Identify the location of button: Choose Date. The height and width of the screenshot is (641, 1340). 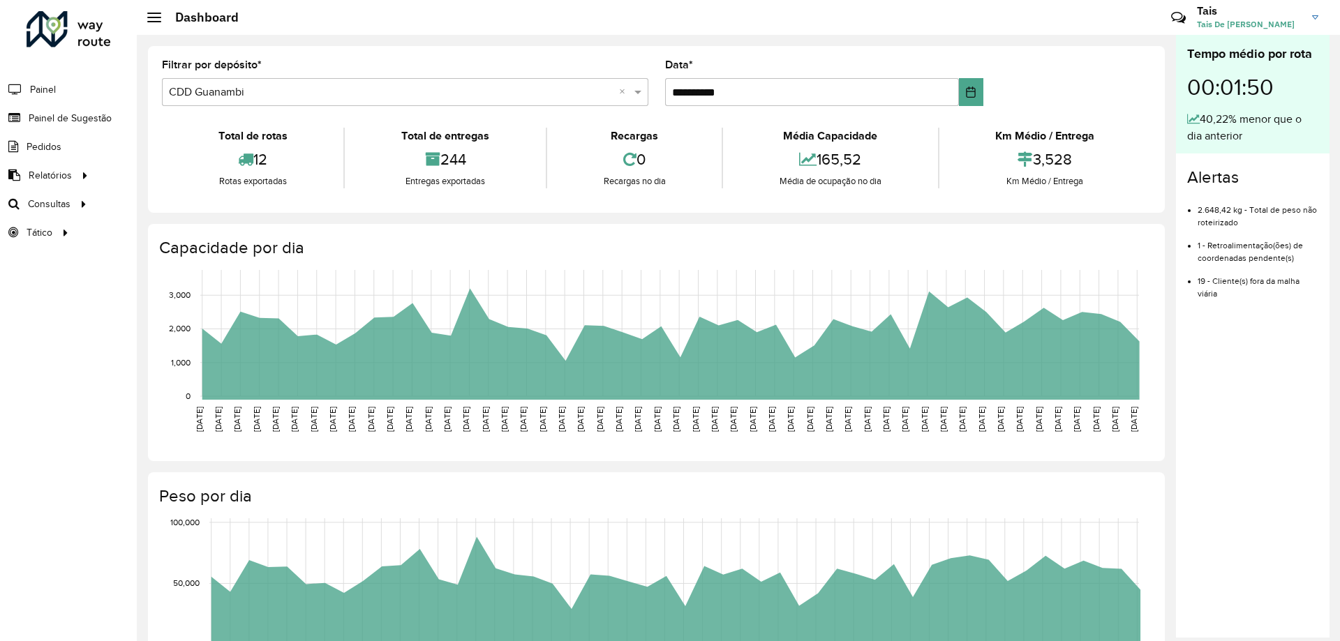
(971, 92).